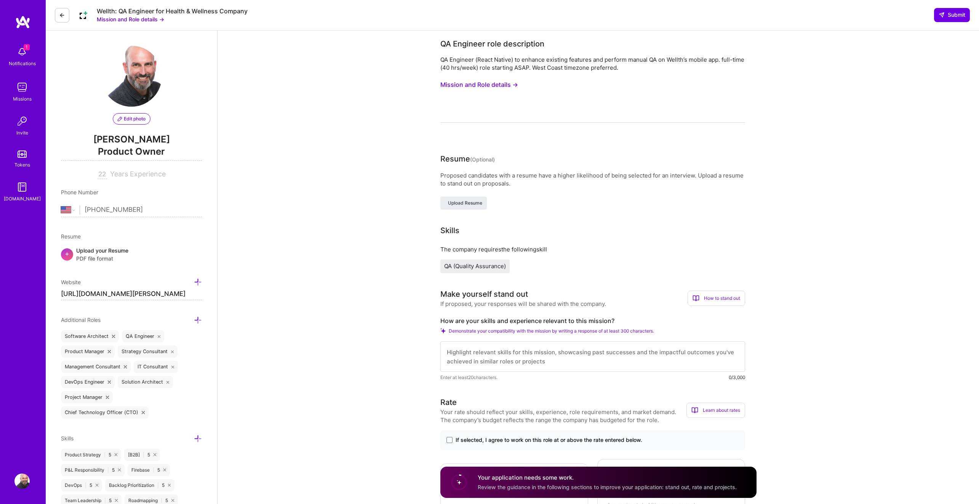 Image resolution: width=979 pixels, height=504 pixels. I want to click on span: Resume, so click(71, 236).